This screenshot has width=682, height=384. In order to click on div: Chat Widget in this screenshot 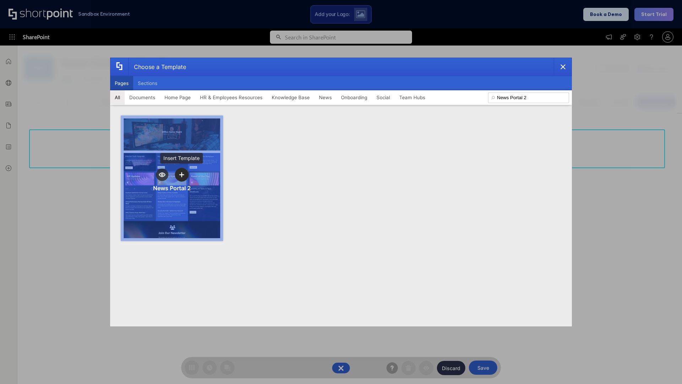, I will do `click(664, 367)`.